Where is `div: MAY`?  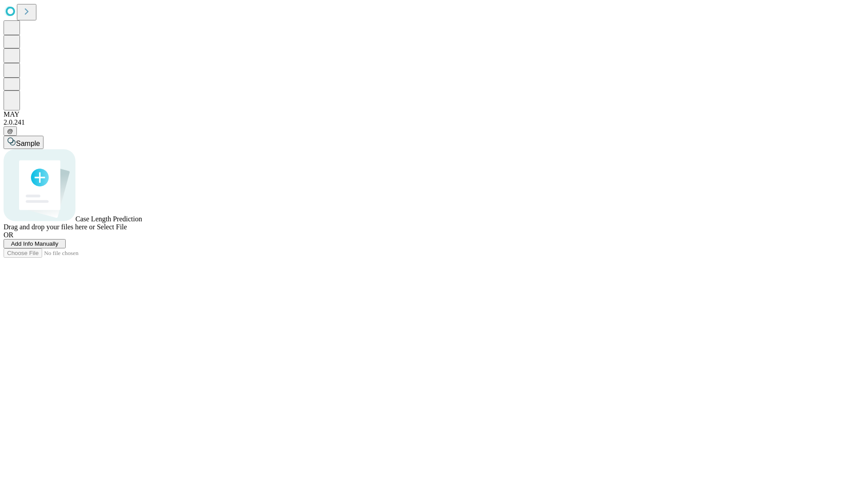 div: MAY is located at coordinates (426, 114).